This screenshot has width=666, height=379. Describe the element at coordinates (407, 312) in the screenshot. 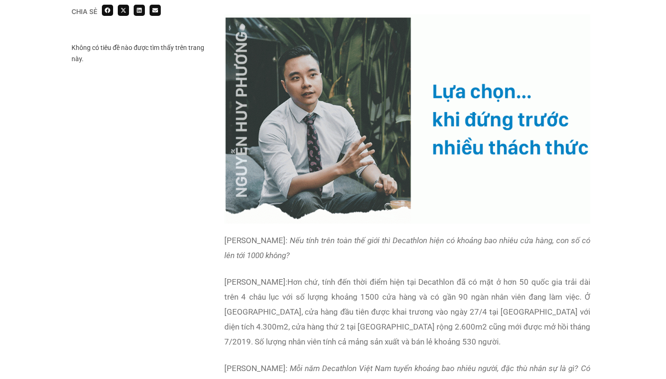

I see `p: Hơn chứ, tính đến thời điểm hiện tại Decathlon đã có mặt ở hơn 50 quốc gia trải dài trên 4 châu l...` at that location.